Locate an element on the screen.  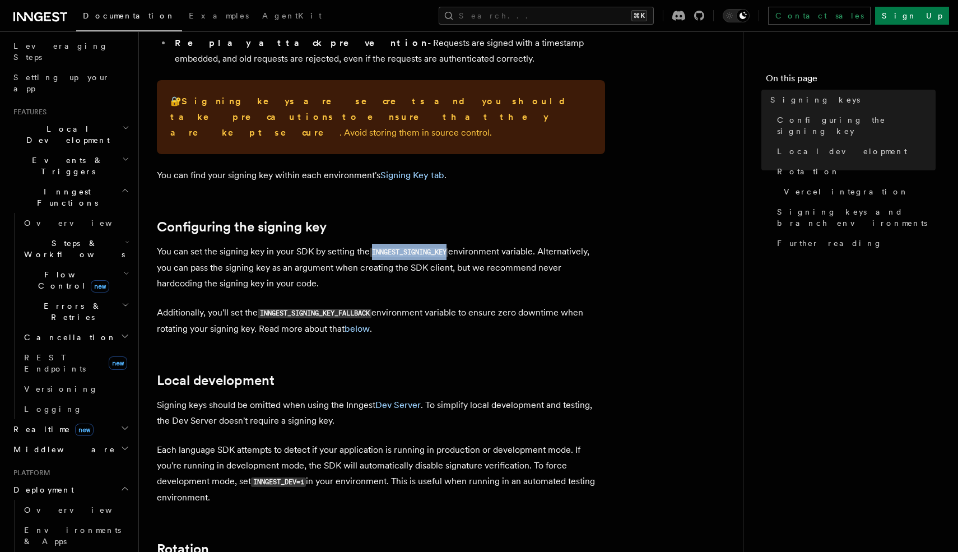
span: Logging is located at coordinates (53, 409).